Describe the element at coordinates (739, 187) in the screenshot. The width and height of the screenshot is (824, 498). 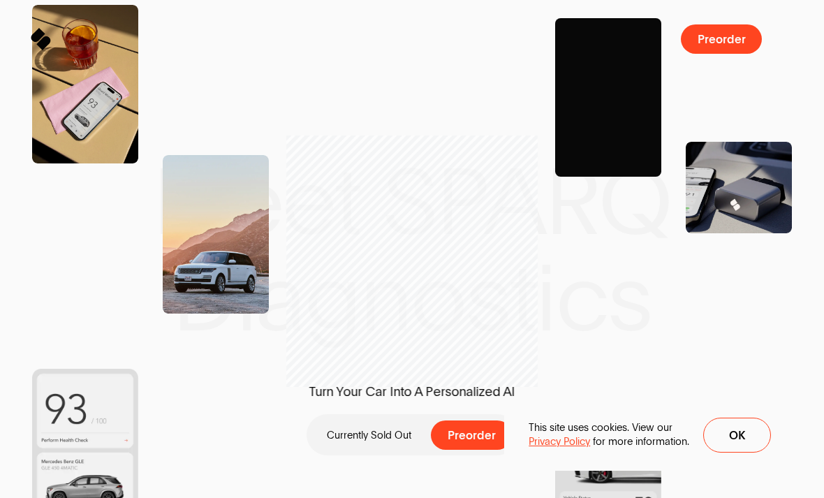
I see `img: Product Shot of a SPARQ Diagnostics Device` at that location.